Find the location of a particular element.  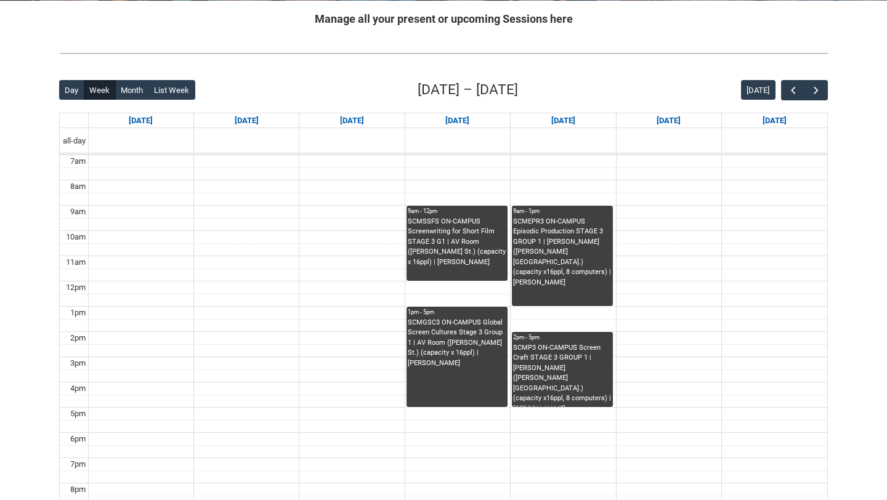

a: Go to September 15, 2025 is located at coordinates (247, 121).